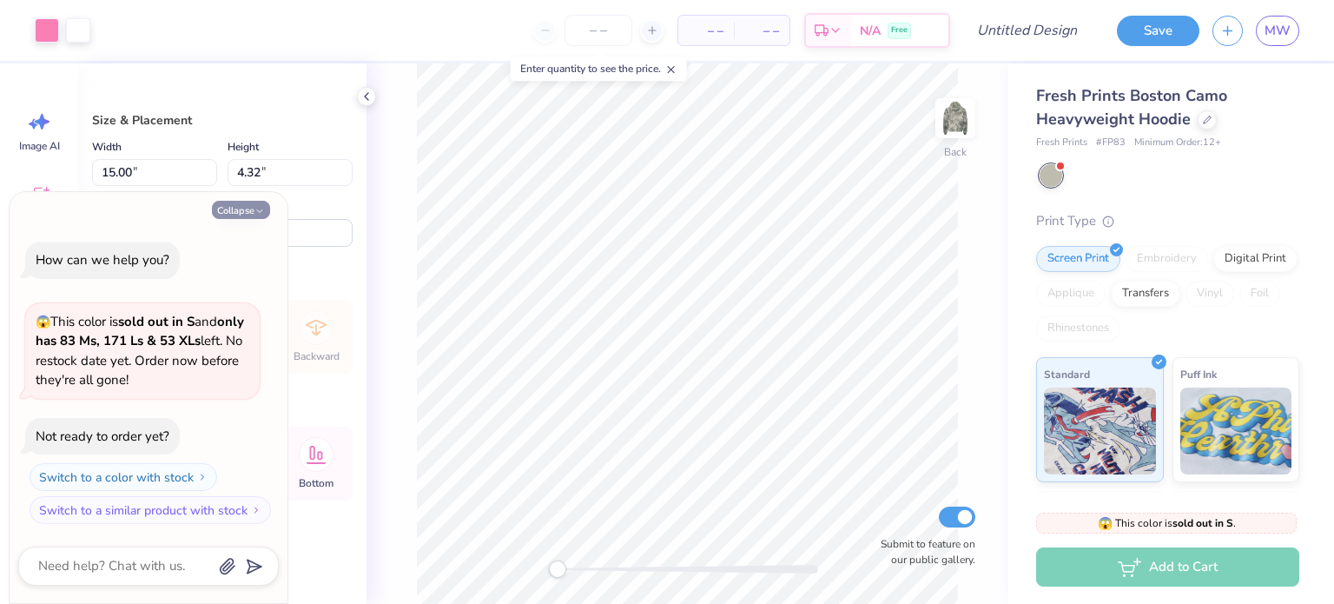 The width and height of the screenshot is (1334, 604). What do you see at coordinates (1111, 142) in the screenshot?
I see `span: # FP83` at bounding box center [1111, 142].